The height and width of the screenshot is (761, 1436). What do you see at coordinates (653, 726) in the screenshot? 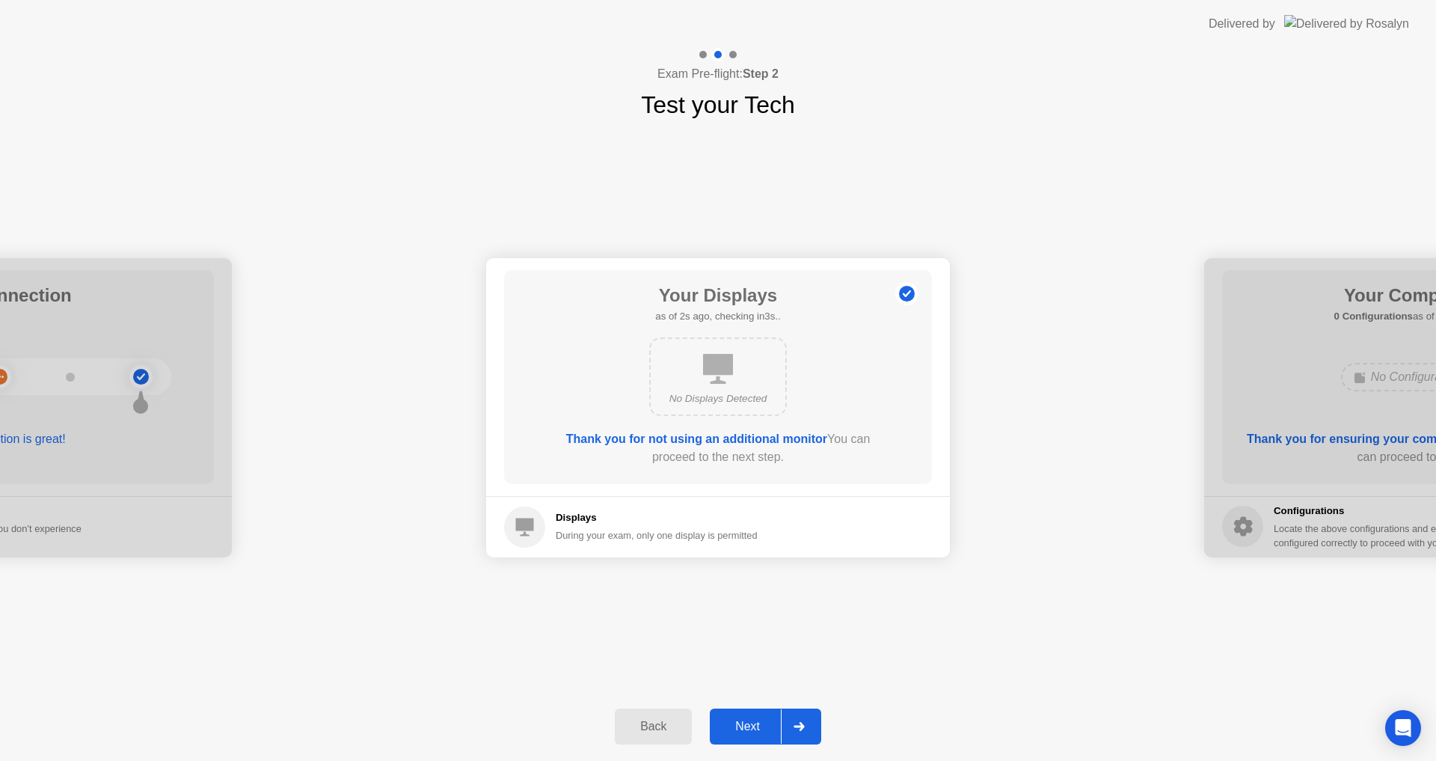
I see `div: Back` at bounding box center [653, 726].